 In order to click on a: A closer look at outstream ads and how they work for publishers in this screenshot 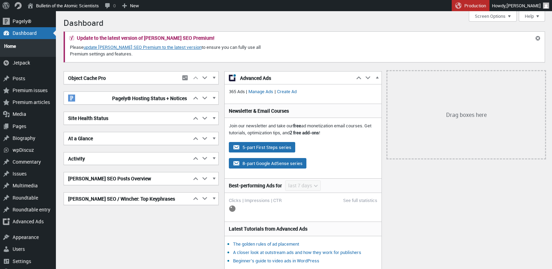, I will do `click(297, 253)`.